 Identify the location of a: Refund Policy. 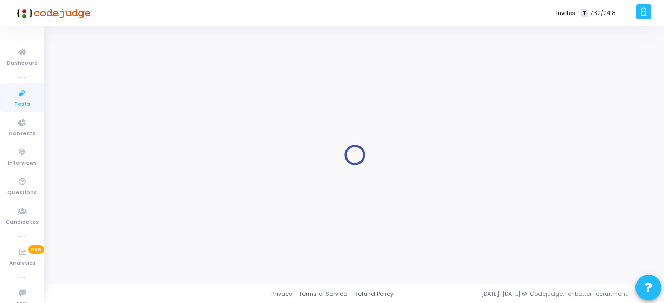
(373, 294).